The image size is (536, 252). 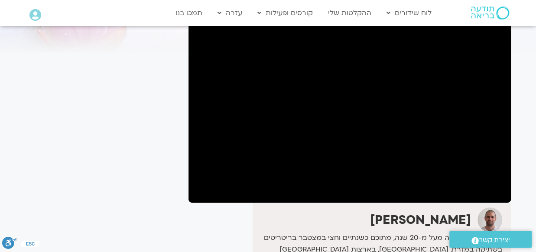 I want to click on a: ההקלטות שלי, so click(x=350, y=13).